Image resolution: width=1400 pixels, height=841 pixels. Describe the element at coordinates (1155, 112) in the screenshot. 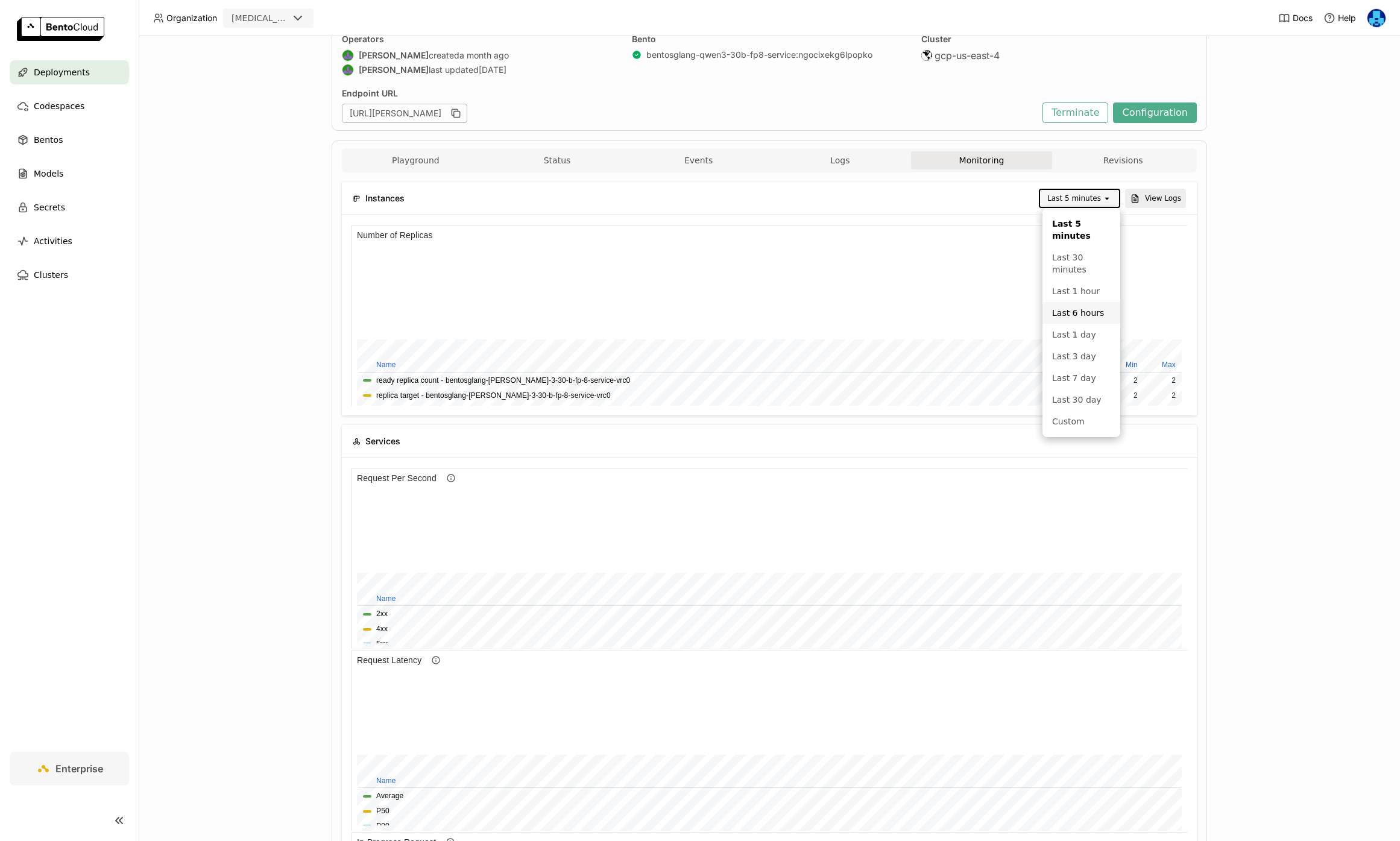

I see `button: Configuration` at that location.